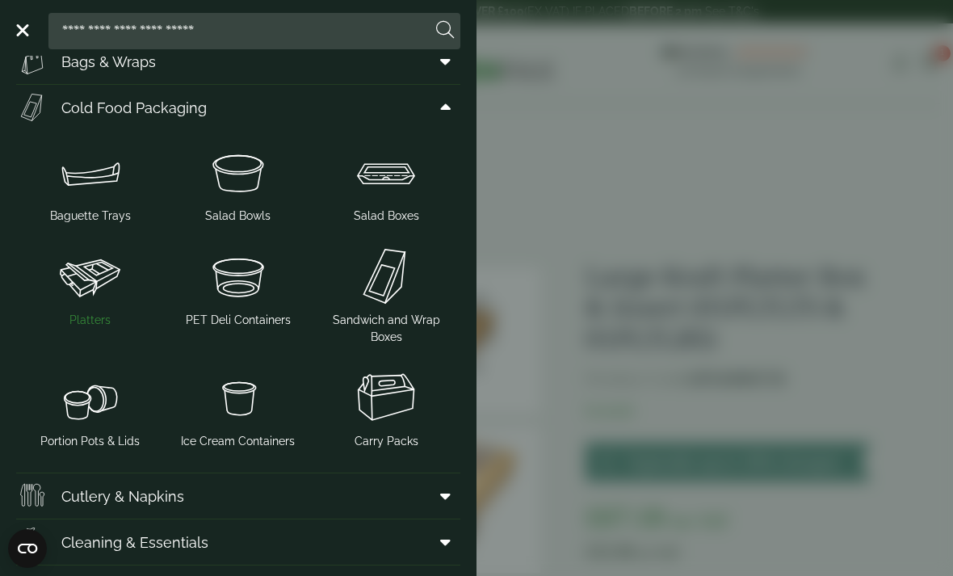  What do you see at coordinates (32, 61) in the screenshot?
I see `img: Paper_carriers.svg` at bounding box center [32, 61].